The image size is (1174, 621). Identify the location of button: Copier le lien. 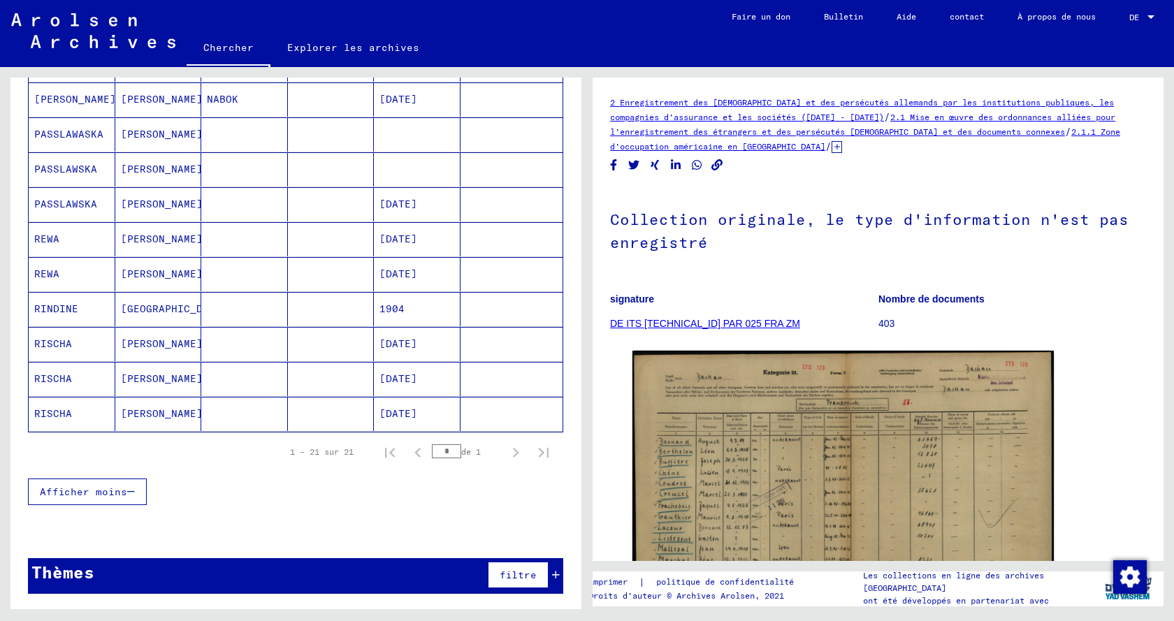
(717, 165).